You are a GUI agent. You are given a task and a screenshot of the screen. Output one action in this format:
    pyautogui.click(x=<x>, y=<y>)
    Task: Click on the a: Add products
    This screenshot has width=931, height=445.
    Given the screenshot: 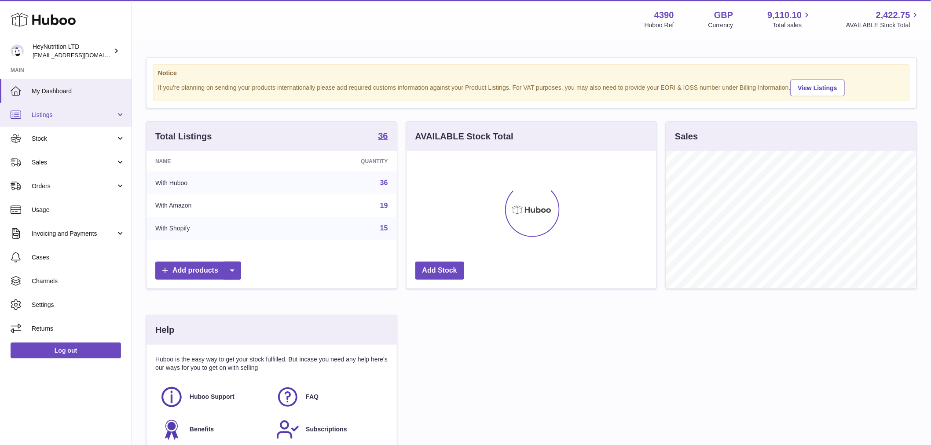 What is the action you would take?
    pyautogui.click(x=198, y=271)
    